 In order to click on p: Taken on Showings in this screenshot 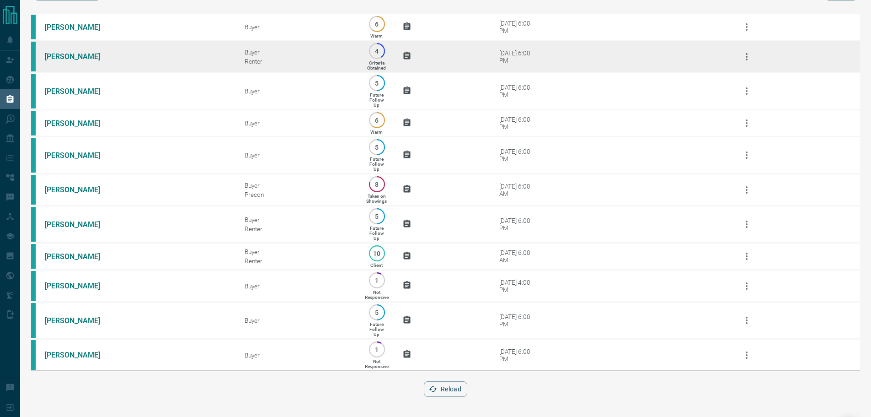, I will do `click(376, 199)`.